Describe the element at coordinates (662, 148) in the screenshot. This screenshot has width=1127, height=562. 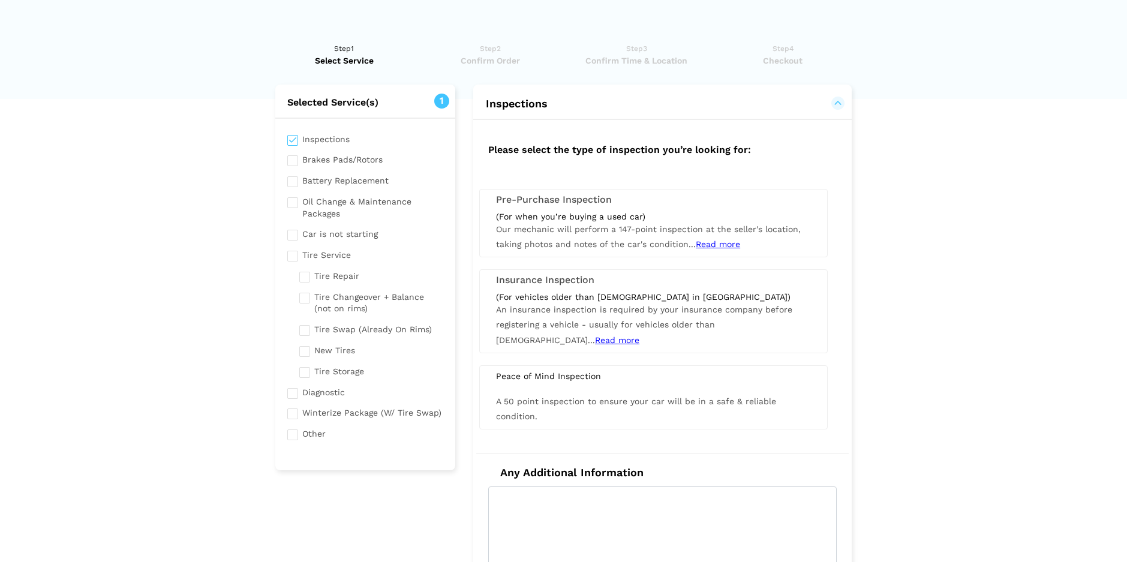
I see `h2: Please select the type of inspection you’re looking for:` at that location.